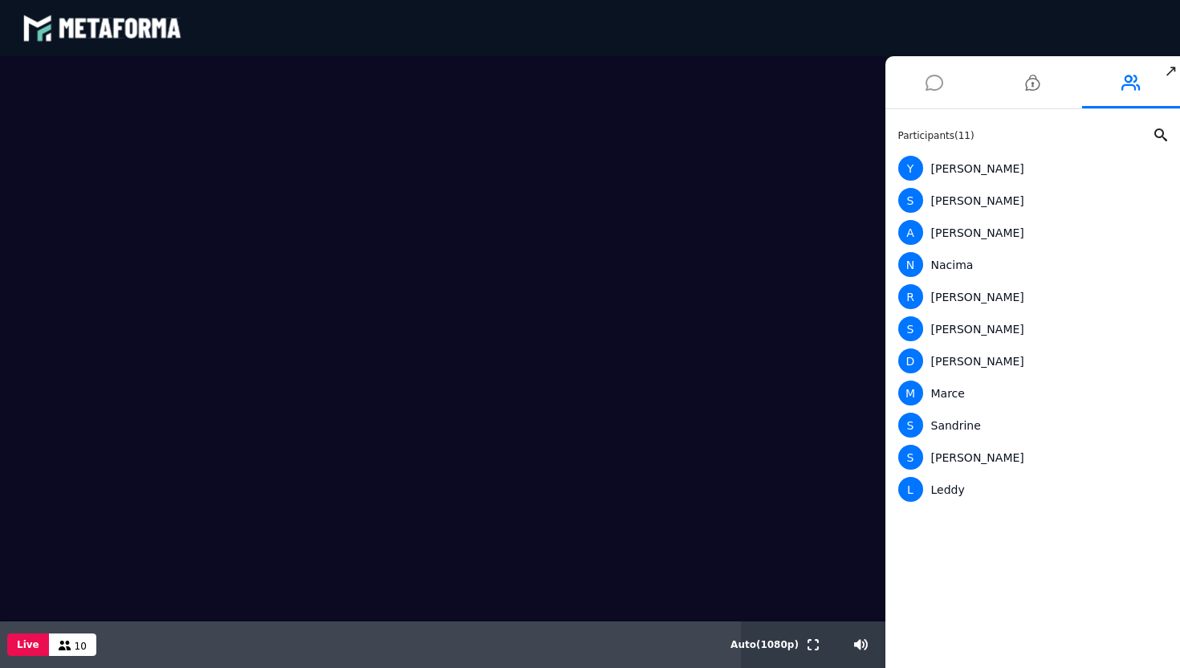  I want to click on div: Leddy, so click(1030, 489).